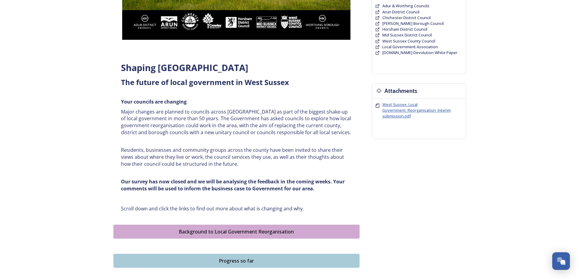 The width and height of the screenshot is (579, 279). What do you see at coordinates (406, 18) in the screenshot?
I see `span: Chichester District Council` at bounding box center [406, 18].